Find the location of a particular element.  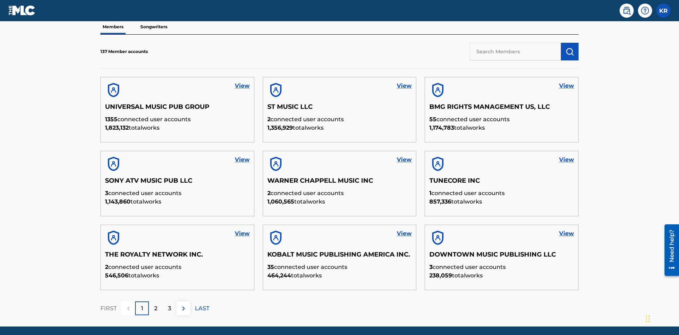

p: Members is located at coordinates (113, 27).